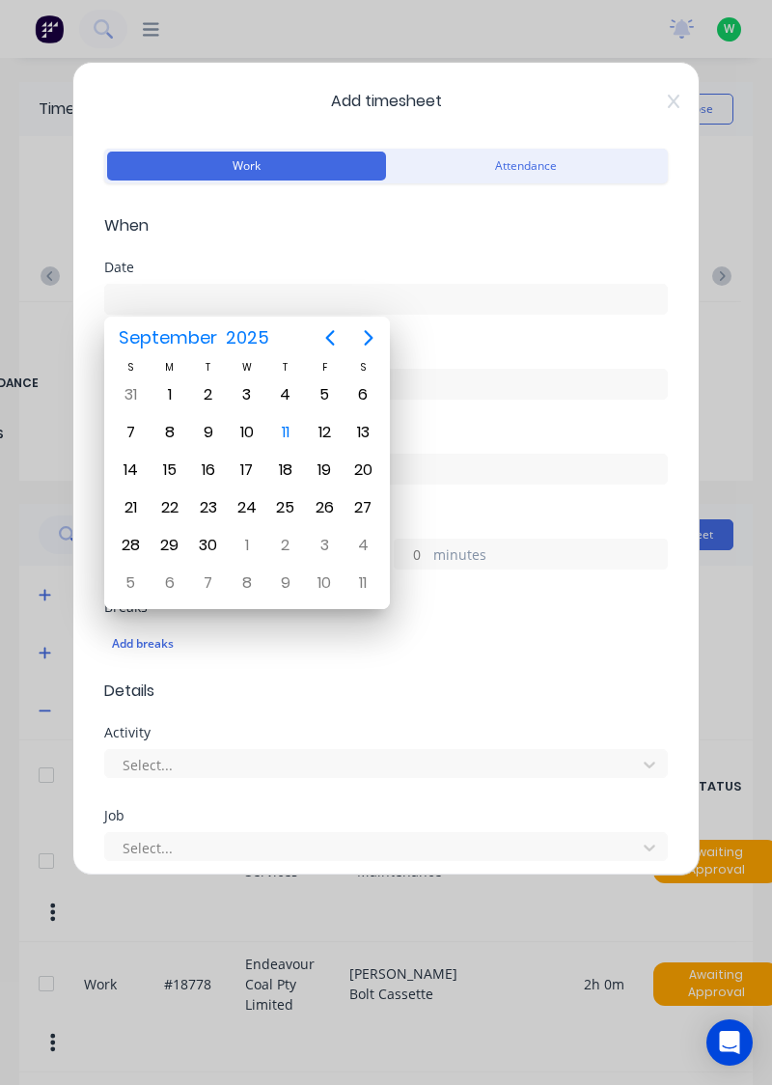  I want to click on button: Work, so click(246, 166).